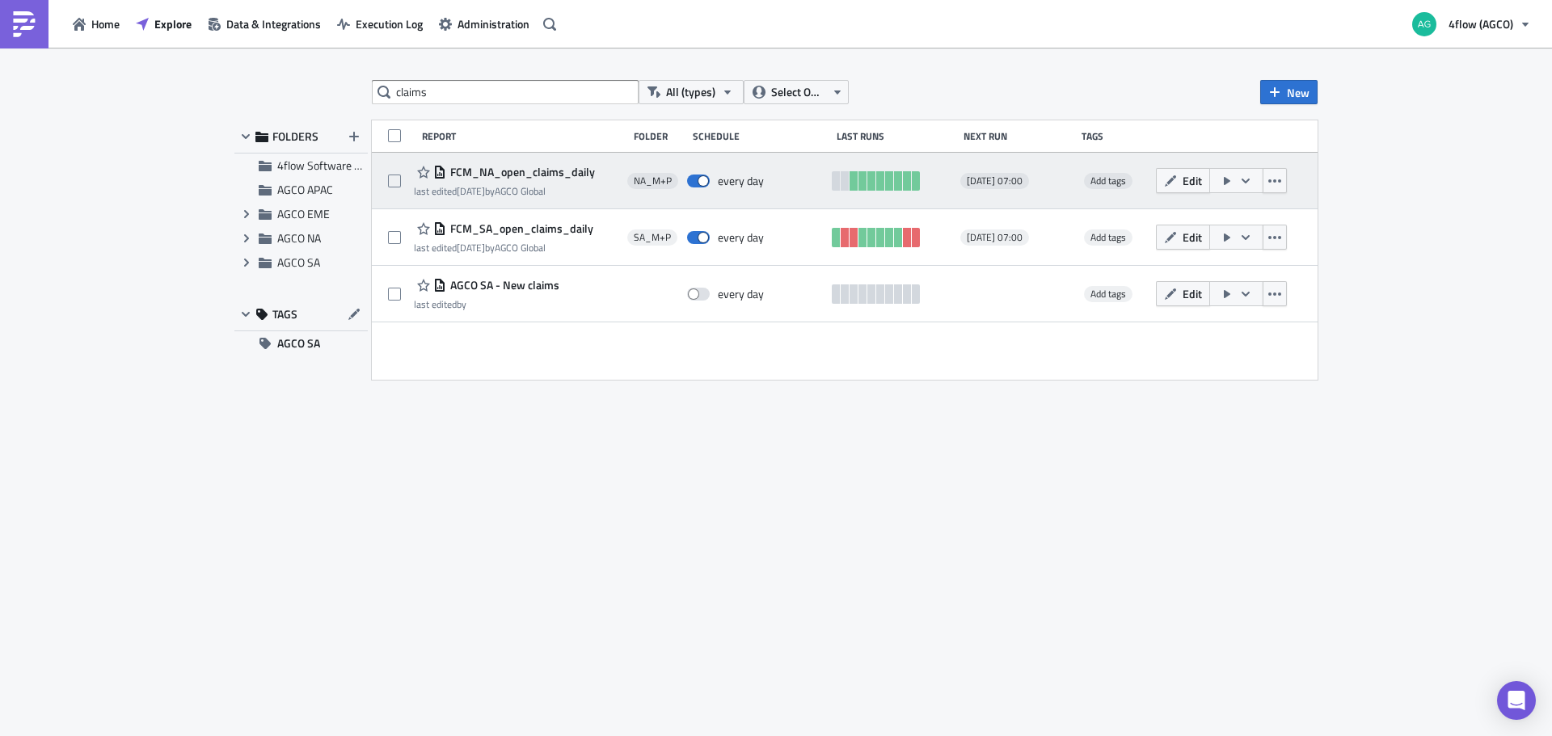 The image size is (1552, 736). What do you see at coordinates (1471, 24) in the screenshot?
I see `button: 4flow (AGCO)` at bounding box center [1471, 24].